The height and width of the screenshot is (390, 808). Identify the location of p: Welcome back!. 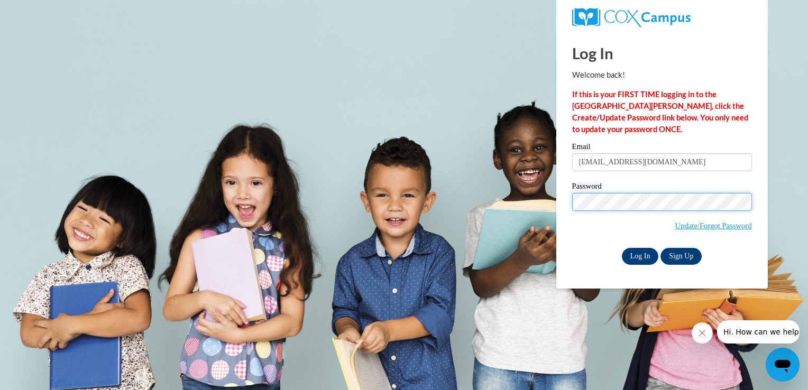
(662, 75).